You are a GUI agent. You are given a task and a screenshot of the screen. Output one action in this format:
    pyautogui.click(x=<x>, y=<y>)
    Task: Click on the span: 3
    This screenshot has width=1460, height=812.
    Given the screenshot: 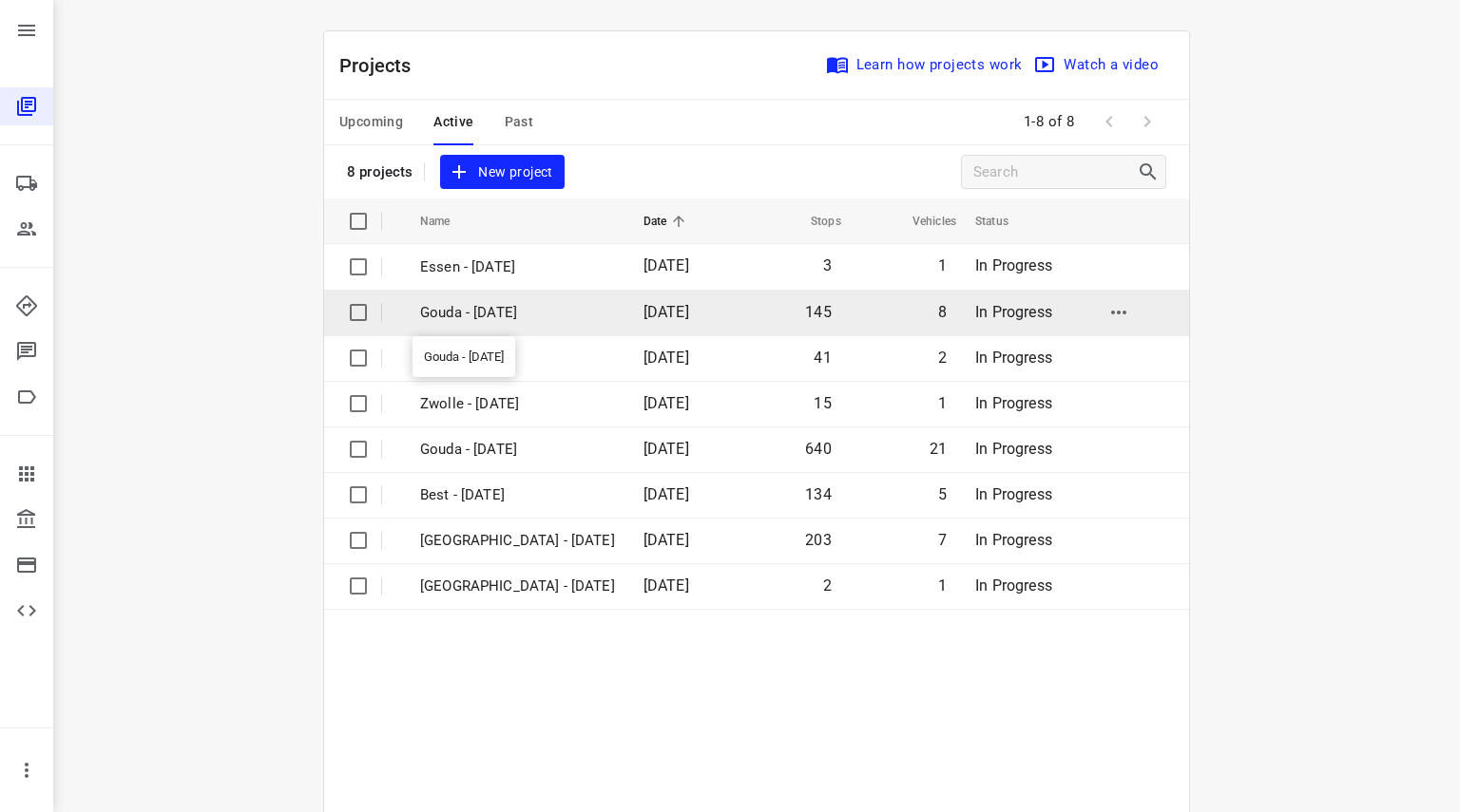 What is the action you would take?
    pyautogui.click(x=827, y=265)
    